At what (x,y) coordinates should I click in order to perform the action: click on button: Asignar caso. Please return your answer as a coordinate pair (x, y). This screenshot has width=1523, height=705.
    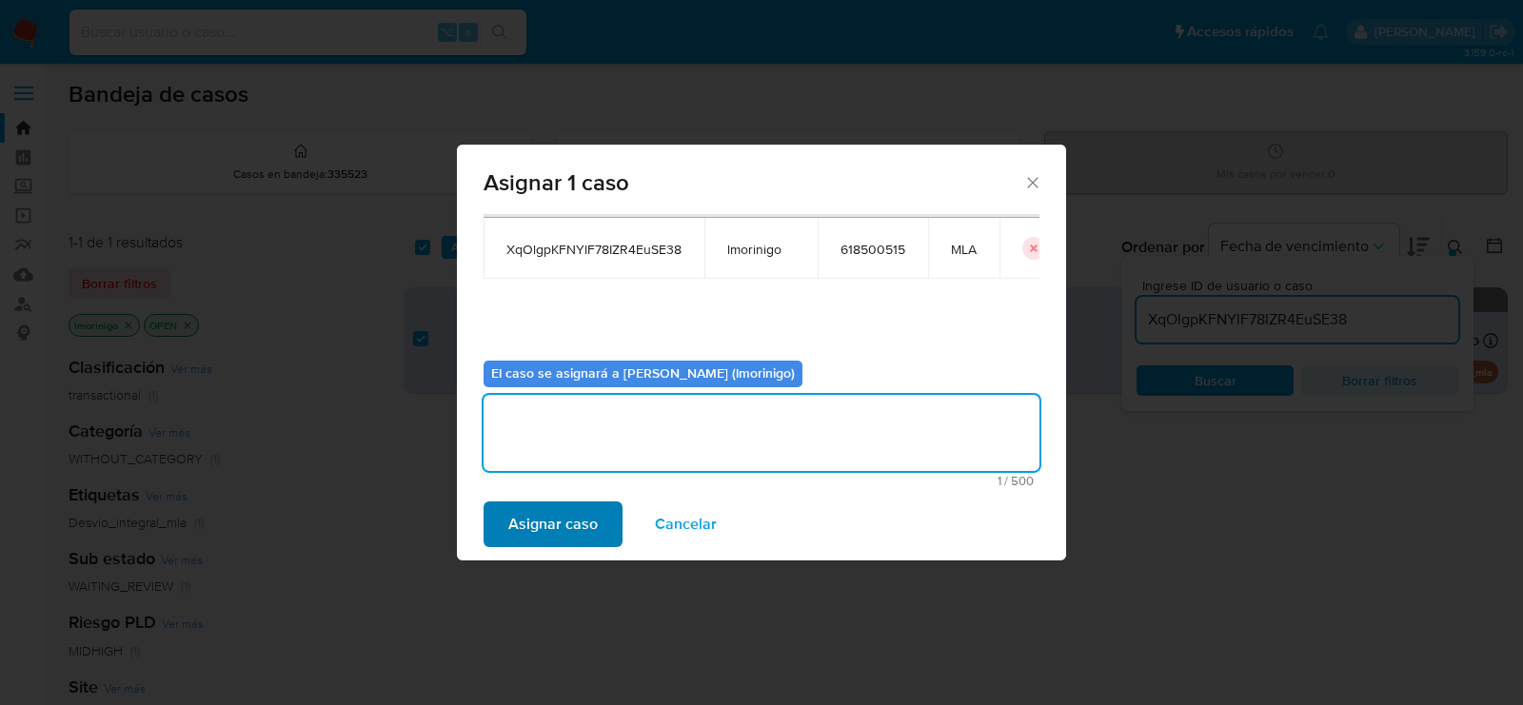
    Looking at the image, I should click on (553, 524).